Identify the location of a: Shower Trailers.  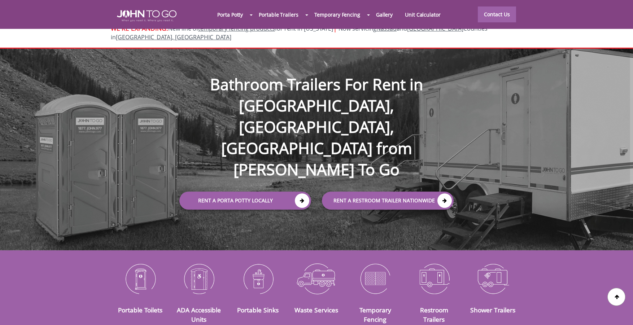
(493, 310).